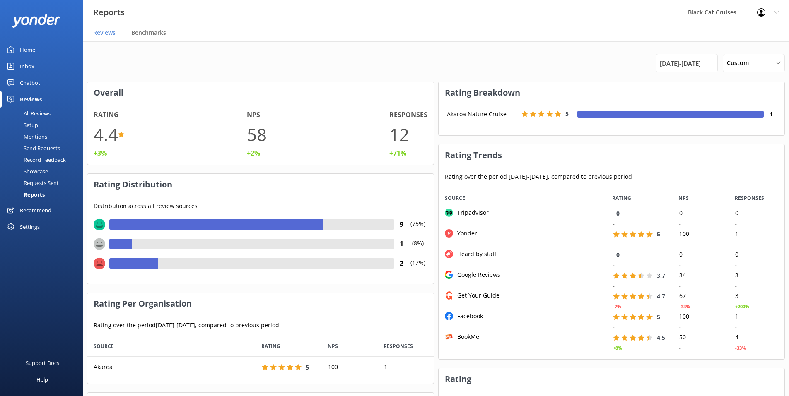 Image resolution: width=789 pixels, height=396 pixels. I want to click on div: Facebook, so click(468, 316).